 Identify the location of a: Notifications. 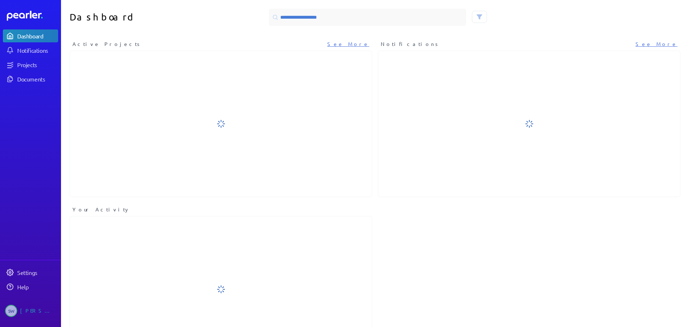
(31, 50).